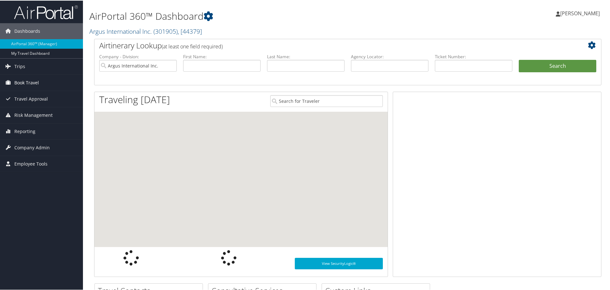 Image resolution: width=610 pixels, height=290 pixels. Describe the element at coordinates (46, 11) in the screenshot. I see `img: airportal-logo.png` at that location.